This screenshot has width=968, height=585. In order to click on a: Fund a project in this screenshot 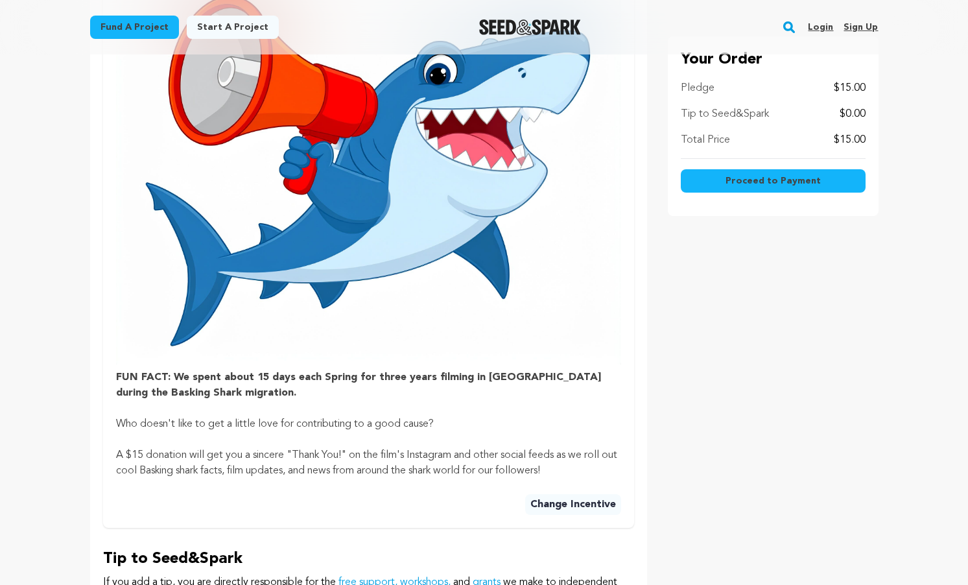, I will do `click(134, 27)`.